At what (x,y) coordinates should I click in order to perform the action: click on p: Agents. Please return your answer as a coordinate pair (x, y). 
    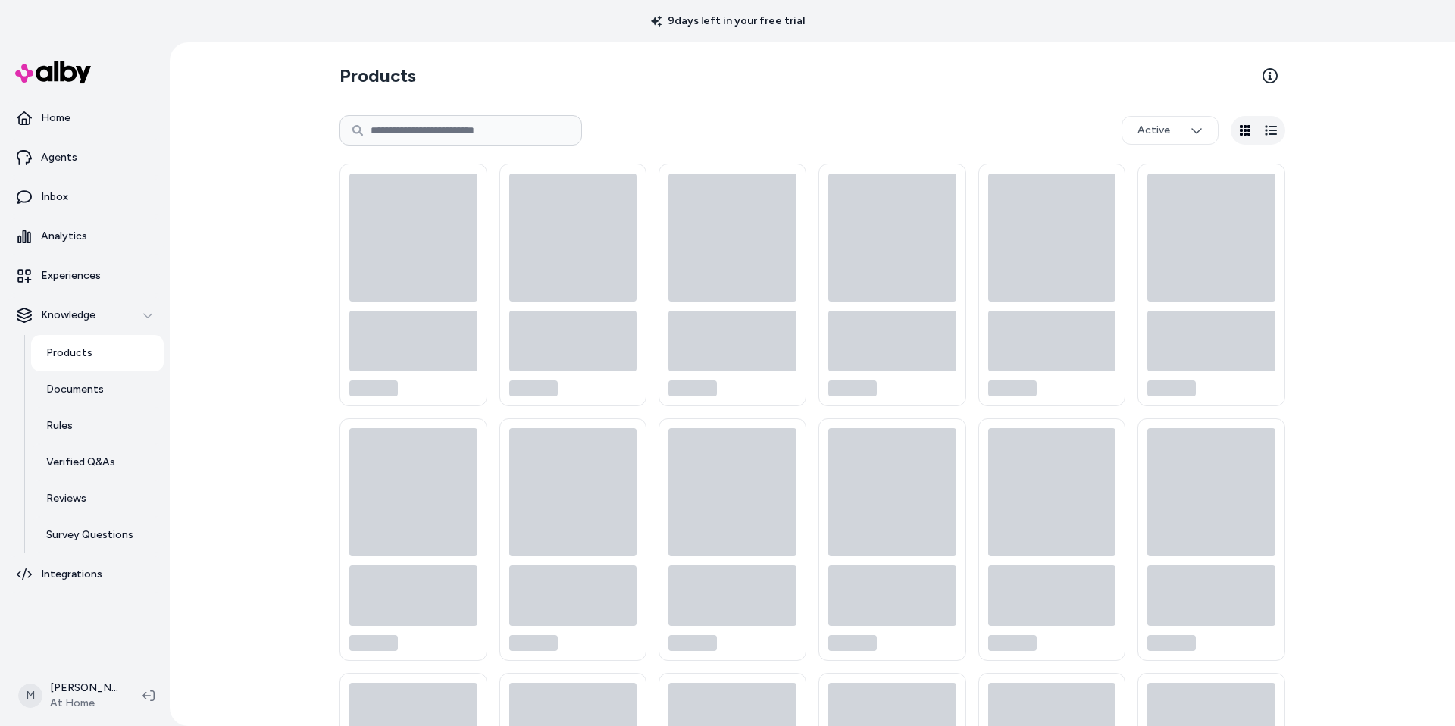
    Looking at the image, I should click on (59, 158).